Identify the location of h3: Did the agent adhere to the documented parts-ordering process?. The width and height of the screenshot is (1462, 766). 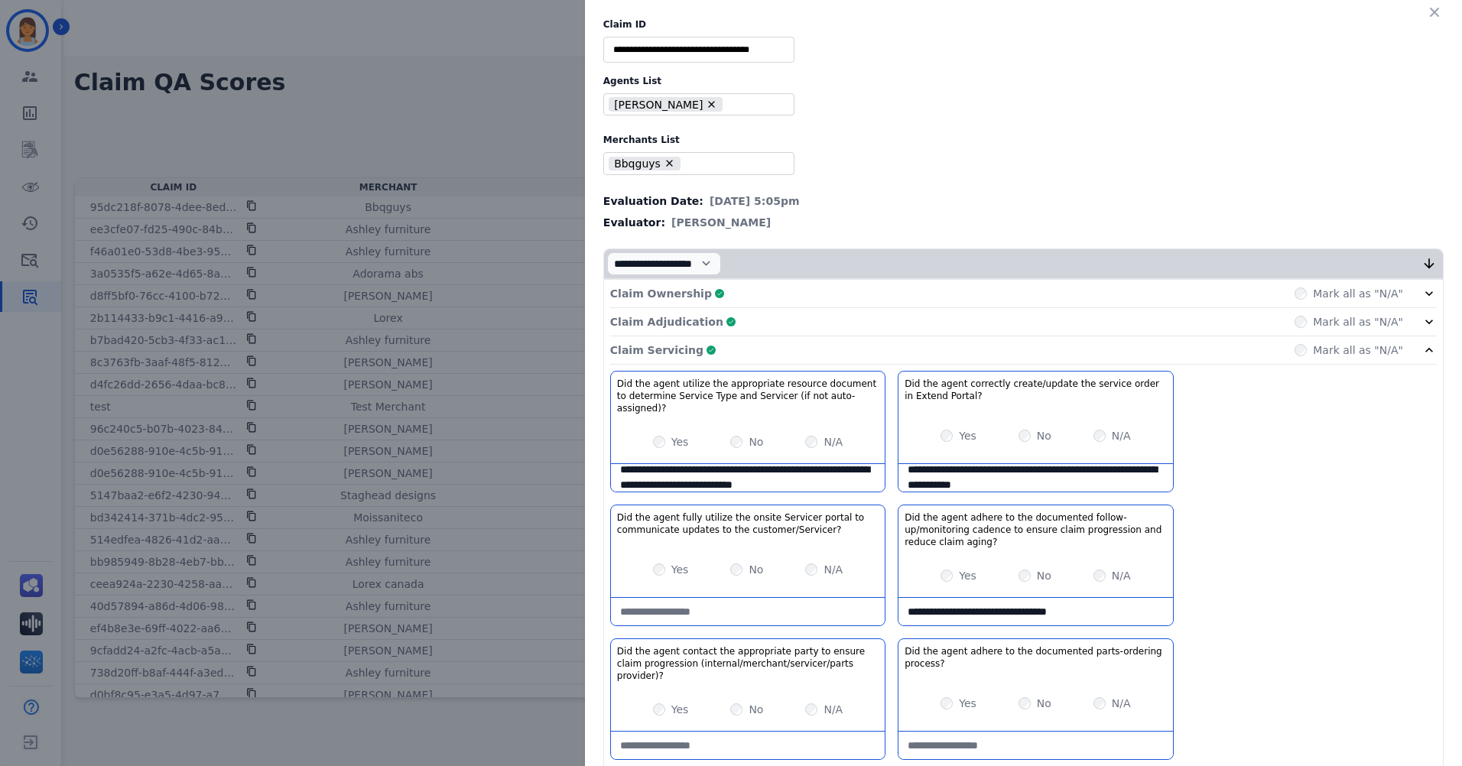
(1035, 658).